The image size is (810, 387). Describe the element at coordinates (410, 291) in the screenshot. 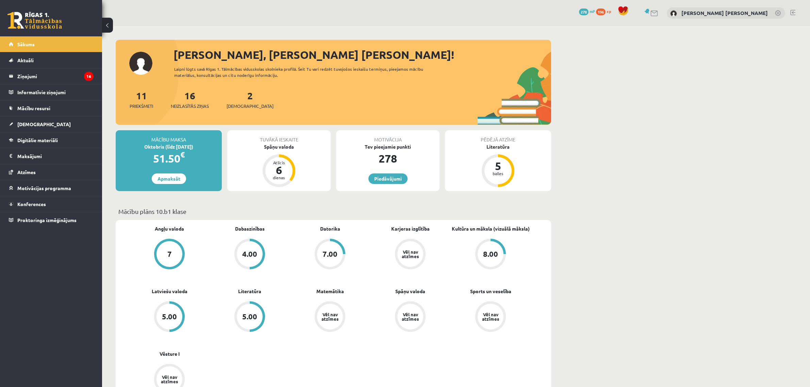

I see `a: Spāņu valoda` at that location.